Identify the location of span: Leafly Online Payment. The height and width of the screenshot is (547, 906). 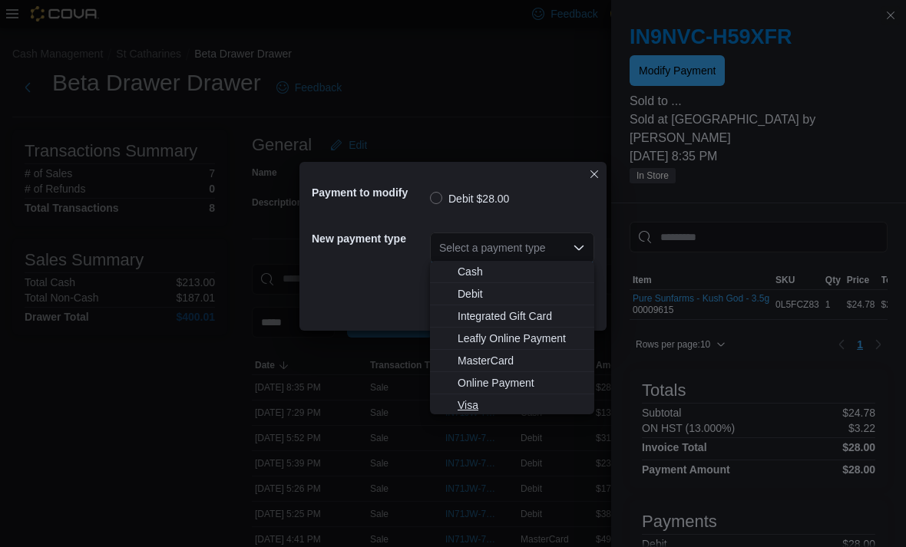
(521, 339).